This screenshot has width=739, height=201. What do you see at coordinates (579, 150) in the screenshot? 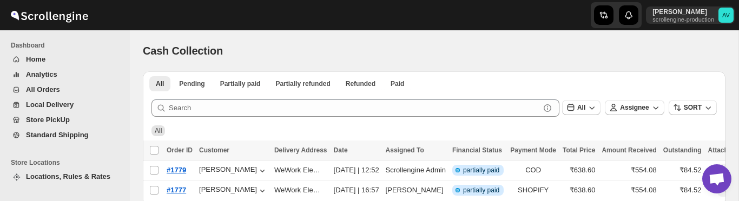
I see `span: Total Price` at bounding box center [579, 150].